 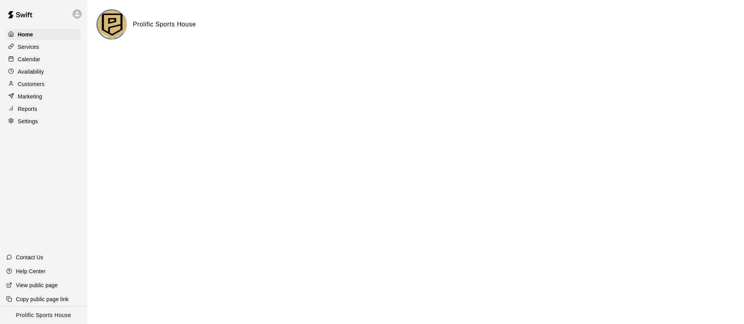 What do you see at coordinates (43, 35) in the screenshot?
I see `a: Home` at bounding box center [43, 35].